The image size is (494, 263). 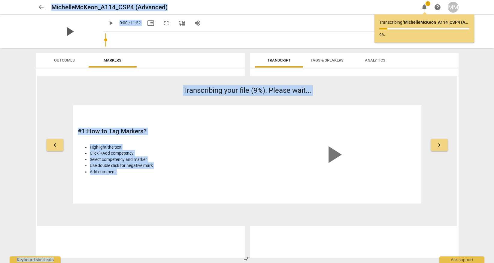 What do you see at coordinates (198, 23) in the screenshot?
I see `span: volume_up` at bounding box center [198, 23].